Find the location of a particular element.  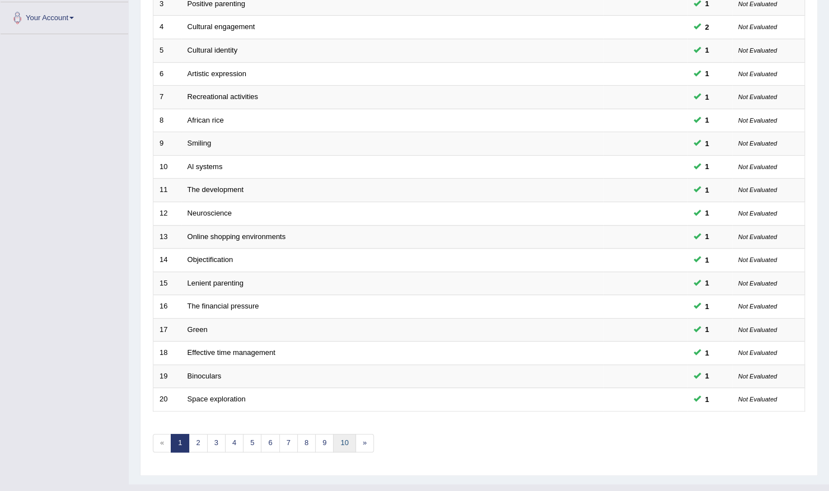

td: 16 is located at coordinates (167, 307).